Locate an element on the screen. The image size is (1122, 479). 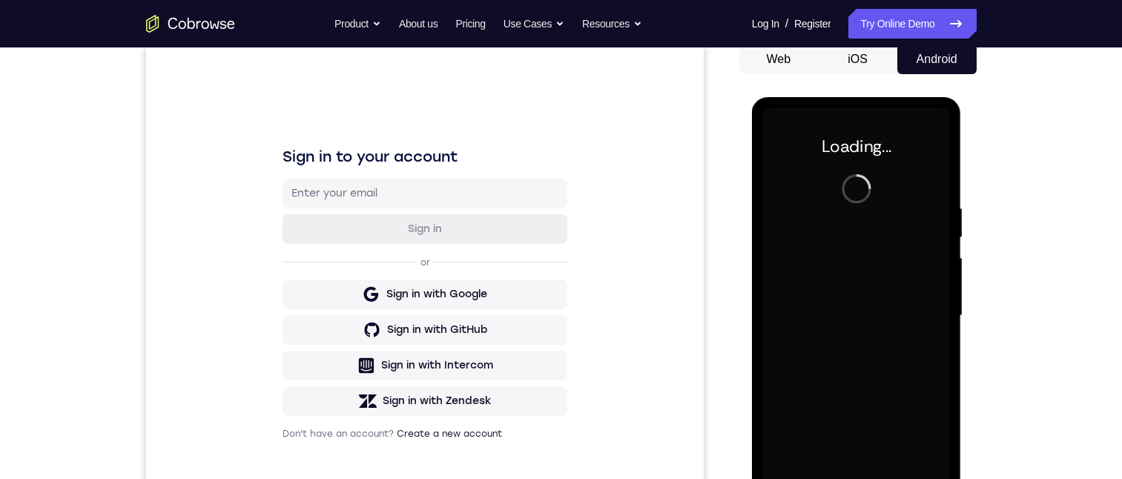
div: Sign in with GitHub is located at coordinates (291, 286).